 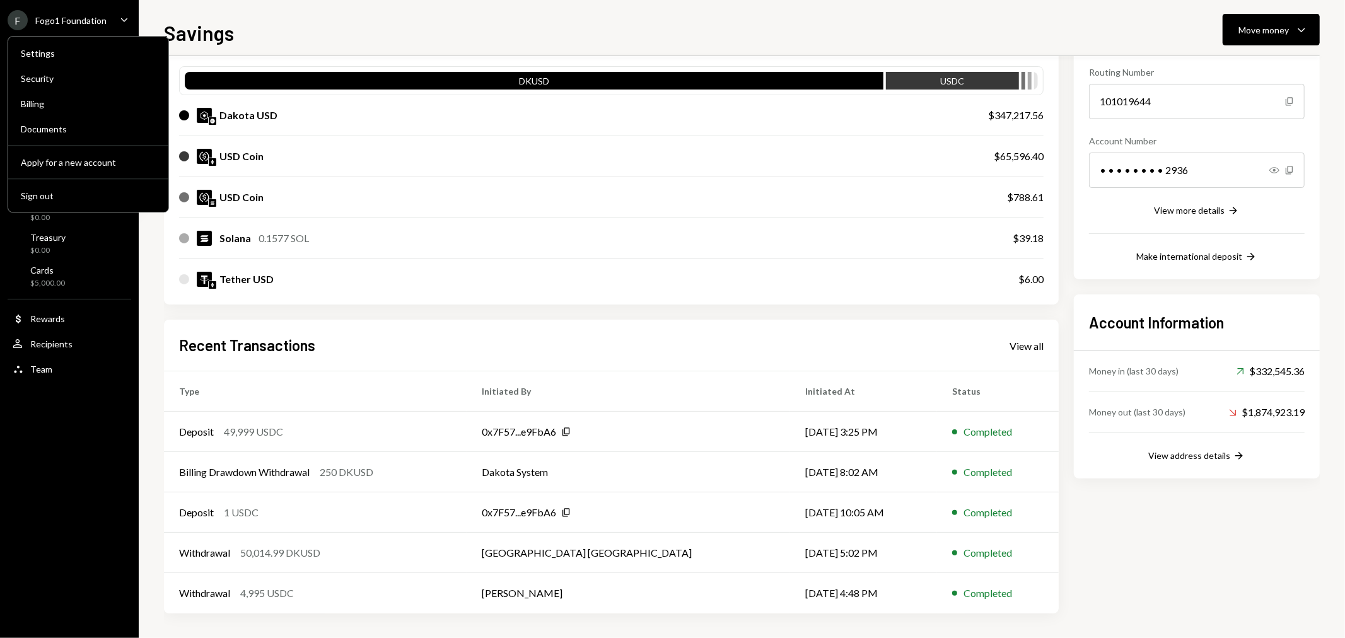 I want to click on a: Rewards, so click(x=69, y=319).